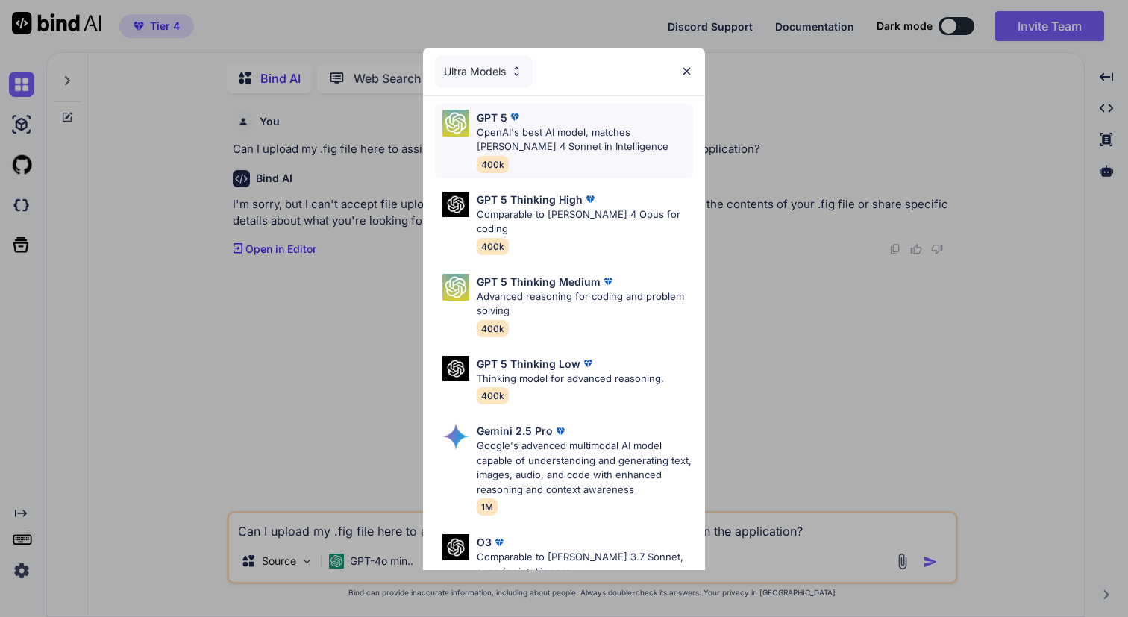 This screenshot has height=617, width=1128. What do you see at coordinates (492, 117) in the screenshot?
I see `p: GPT 5` at bounding box center [492, 117].